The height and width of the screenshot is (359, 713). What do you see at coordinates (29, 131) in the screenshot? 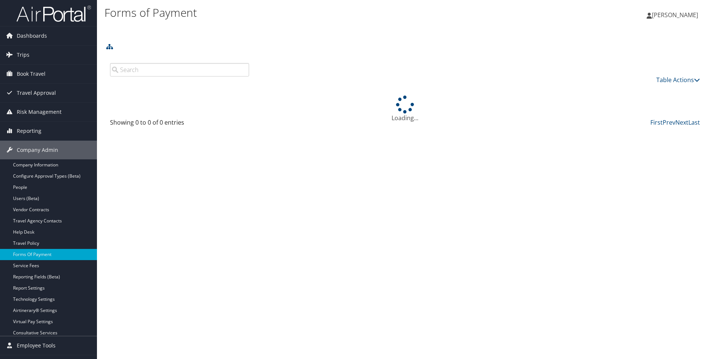
I see `span: Reporting` at bounding box center [29, 131].